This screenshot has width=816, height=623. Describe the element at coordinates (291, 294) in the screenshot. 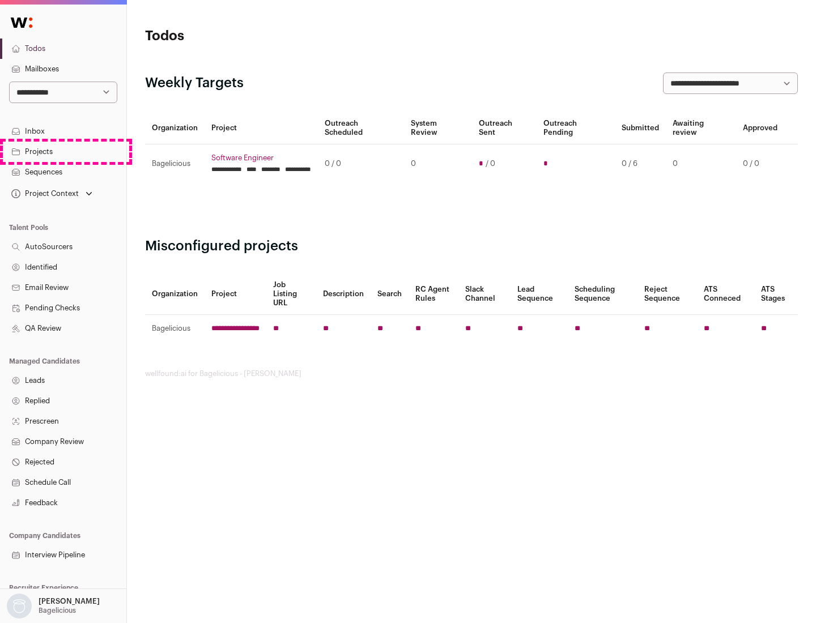

I see `th: Job Listing URL` at that location.